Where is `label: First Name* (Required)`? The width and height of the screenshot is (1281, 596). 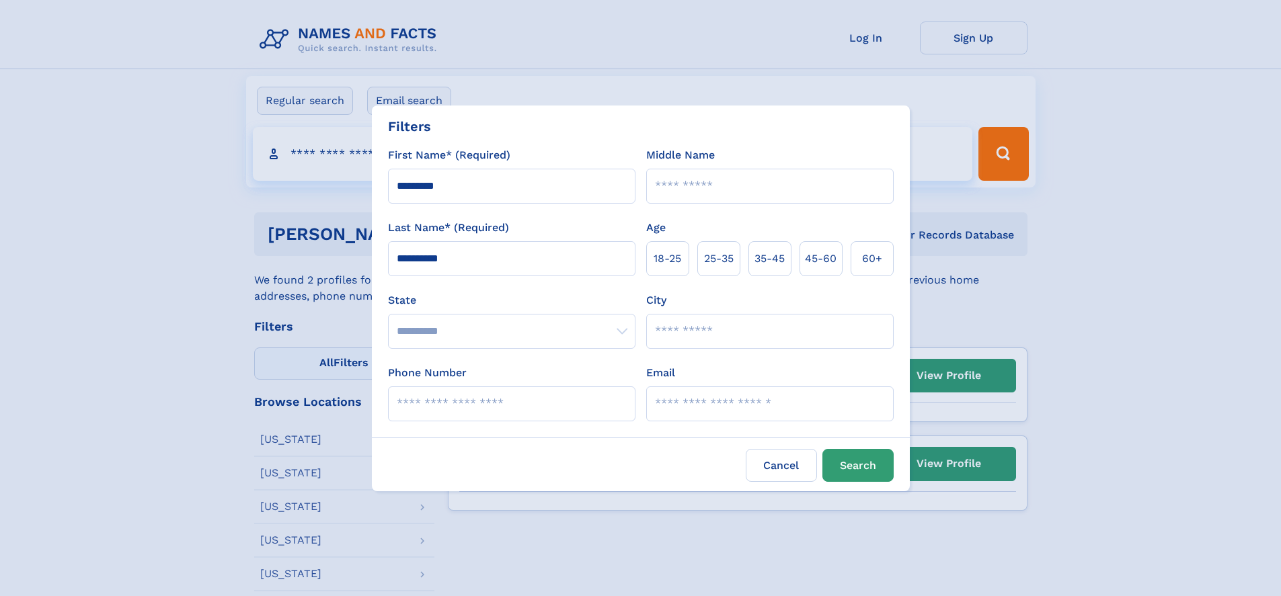 label: First Name* (Required) is located at coordinates (449, 155).